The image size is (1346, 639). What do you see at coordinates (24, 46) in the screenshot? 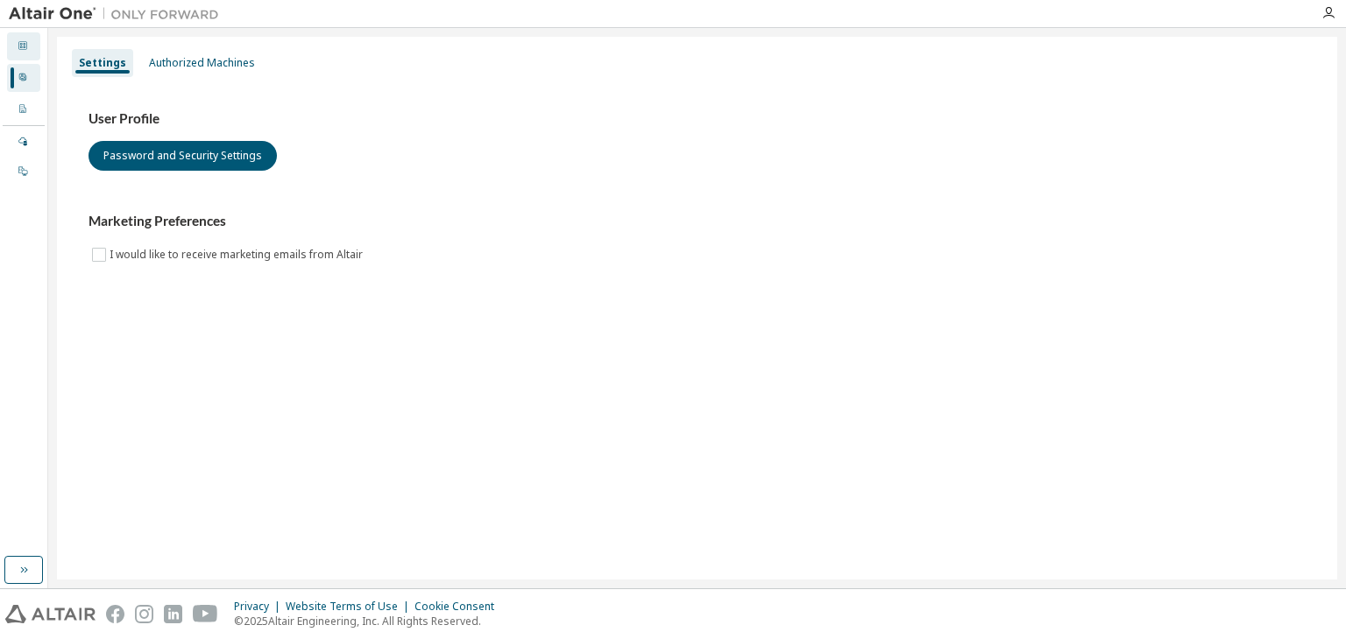
I see `div: Dashboard` at bounding box center [24, 46].